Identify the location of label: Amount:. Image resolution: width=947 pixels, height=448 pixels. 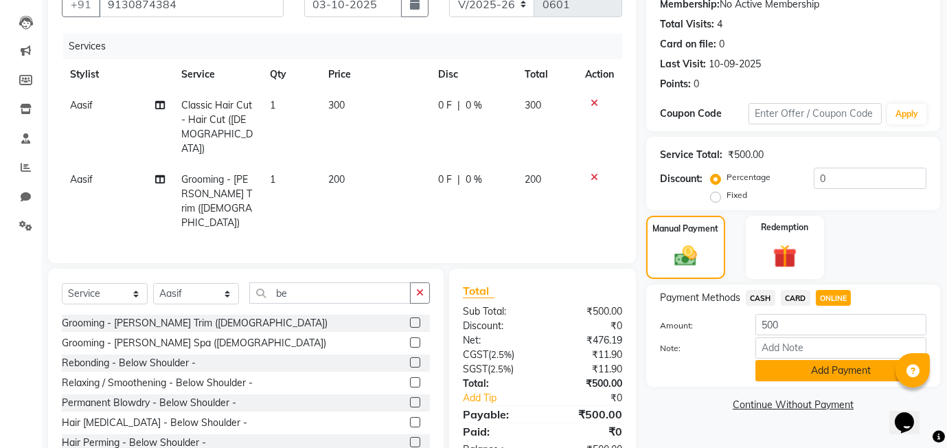
(697, 326).